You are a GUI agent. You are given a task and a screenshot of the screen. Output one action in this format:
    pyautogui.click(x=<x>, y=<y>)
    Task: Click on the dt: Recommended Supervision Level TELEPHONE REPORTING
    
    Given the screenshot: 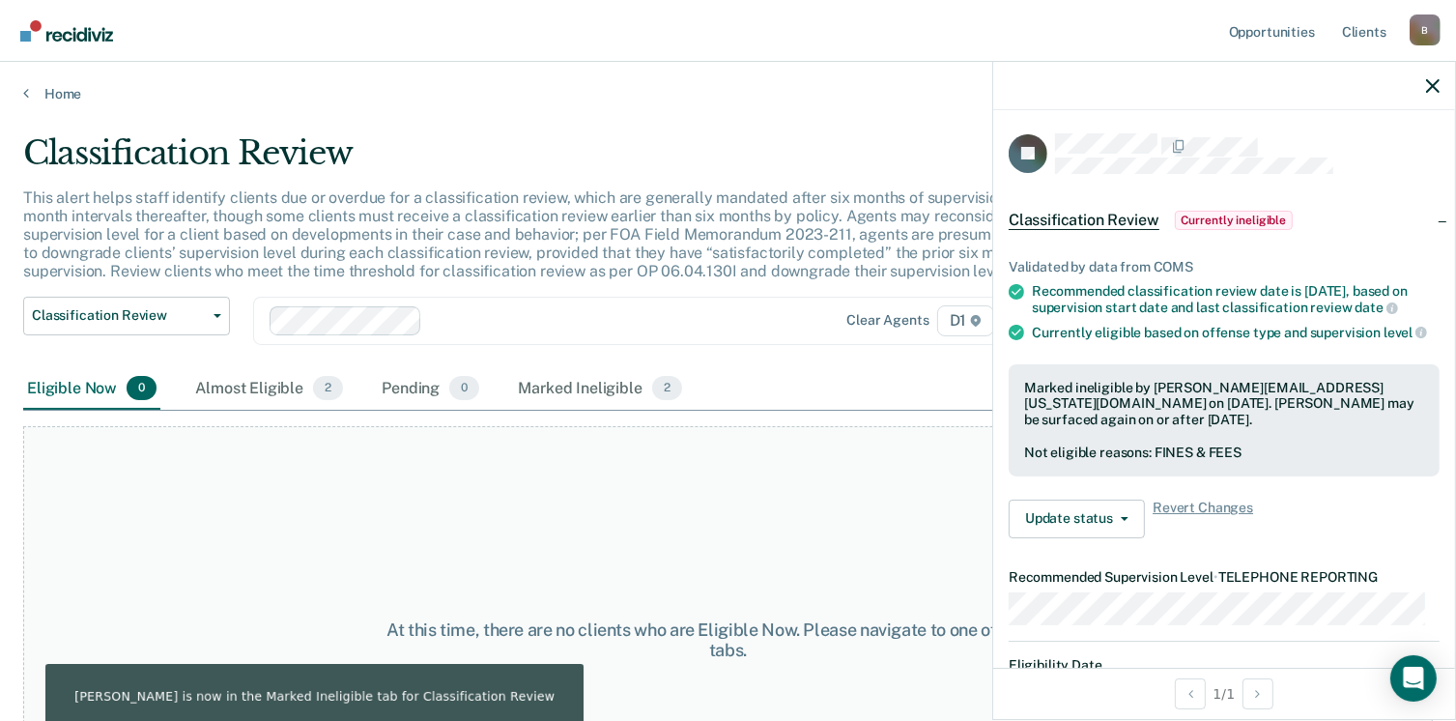 What is the action you would take?
    pyautogui.click(x=1224, y=577)
    